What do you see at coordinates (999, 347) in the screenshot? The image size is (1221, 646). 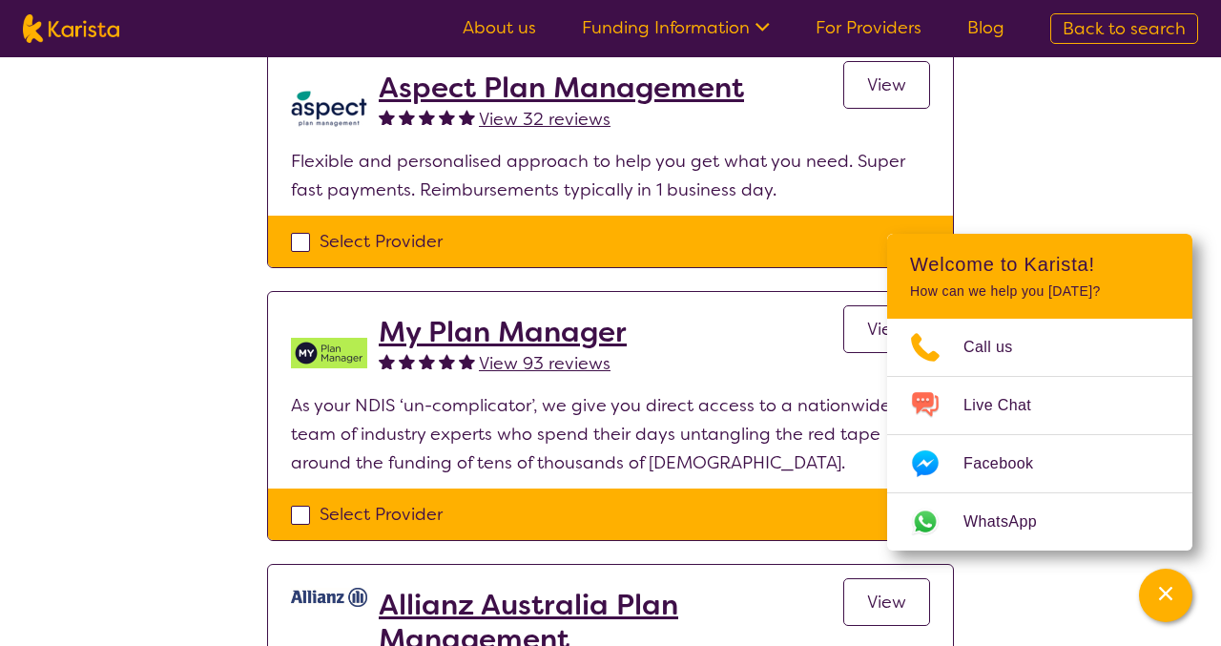 I see `span: Call us` at bounding box center [999, 347].